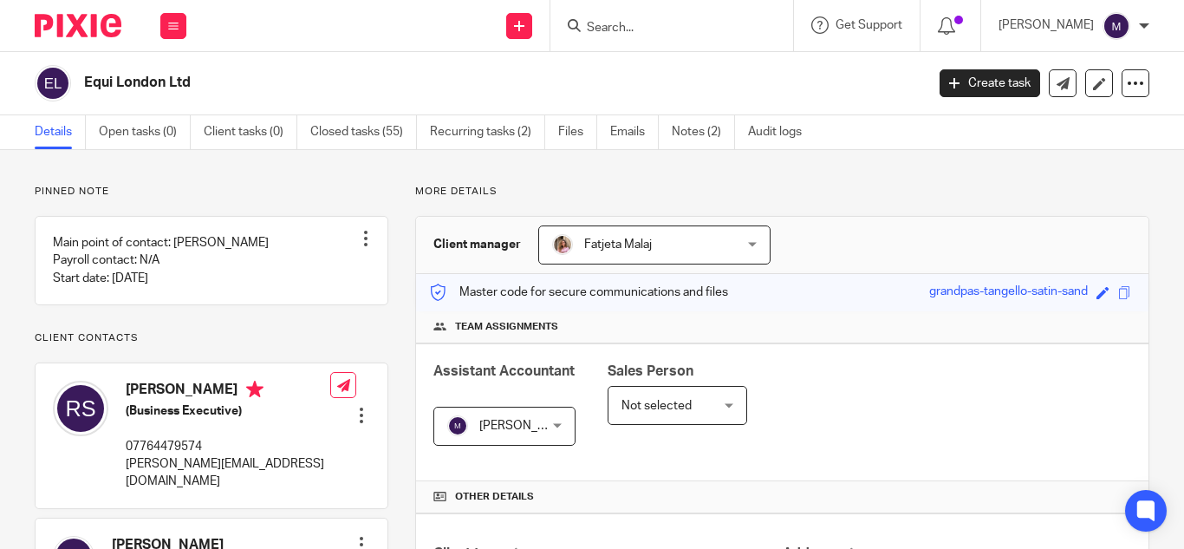 This screenshot has height=549, width=1184. I want to click on span: Fatjeta Malaj, so click(618, 245).